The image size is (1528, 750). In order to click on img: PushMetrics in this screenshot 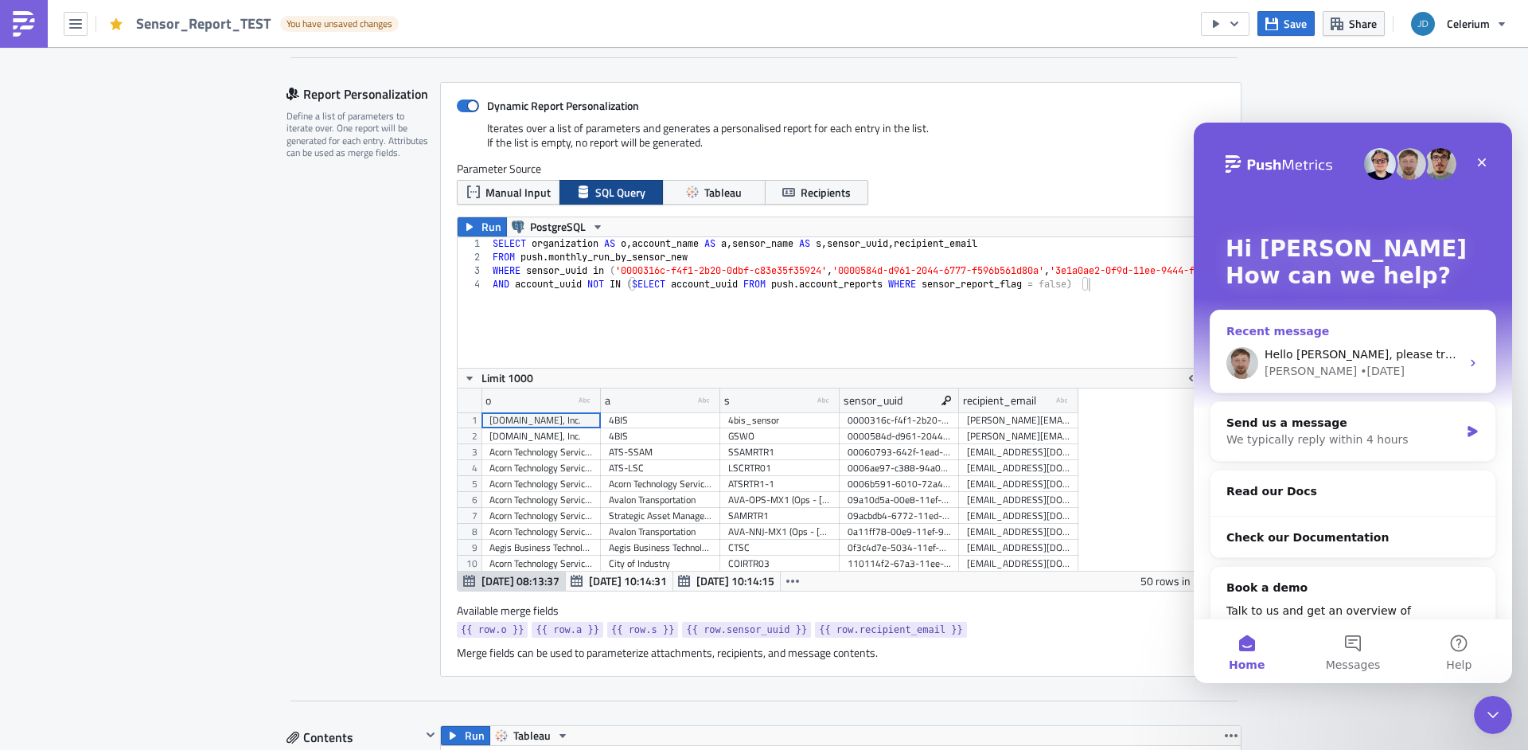, I will do `click(24, 24)`.